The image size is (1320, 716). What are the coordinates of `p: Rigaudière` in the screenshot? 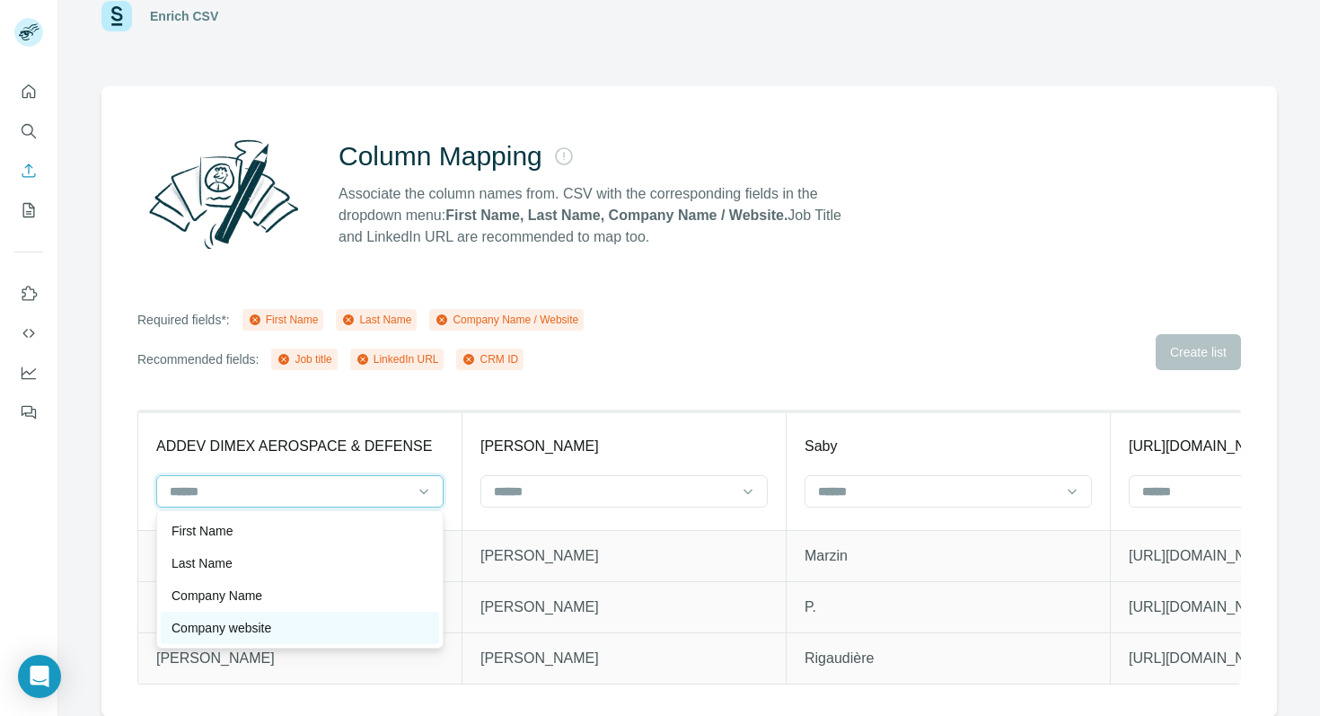 It's located at (949, 658).